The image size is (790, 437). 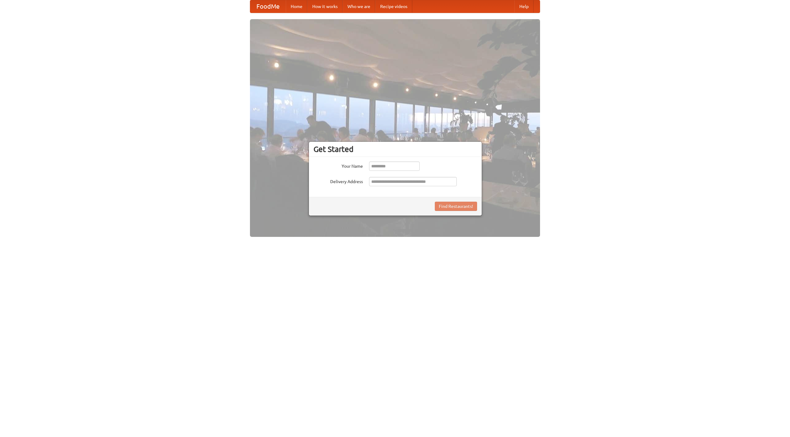 What do you see at coordinates (395, 149) in the screenshot?
I see `h3: Get Started` at bounding box center [395, 149].